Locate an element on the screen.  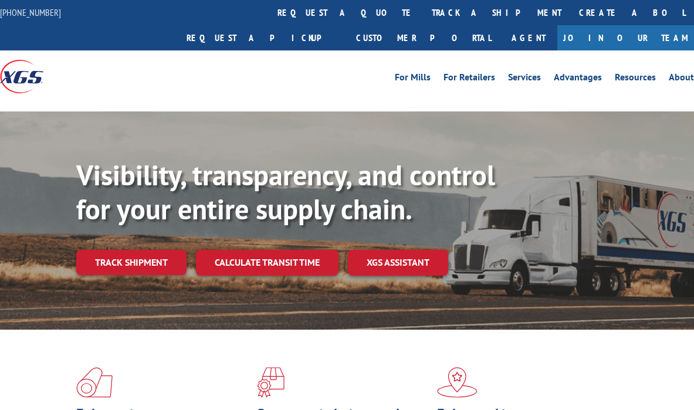
a: Services is located at coordinates (525, 79).